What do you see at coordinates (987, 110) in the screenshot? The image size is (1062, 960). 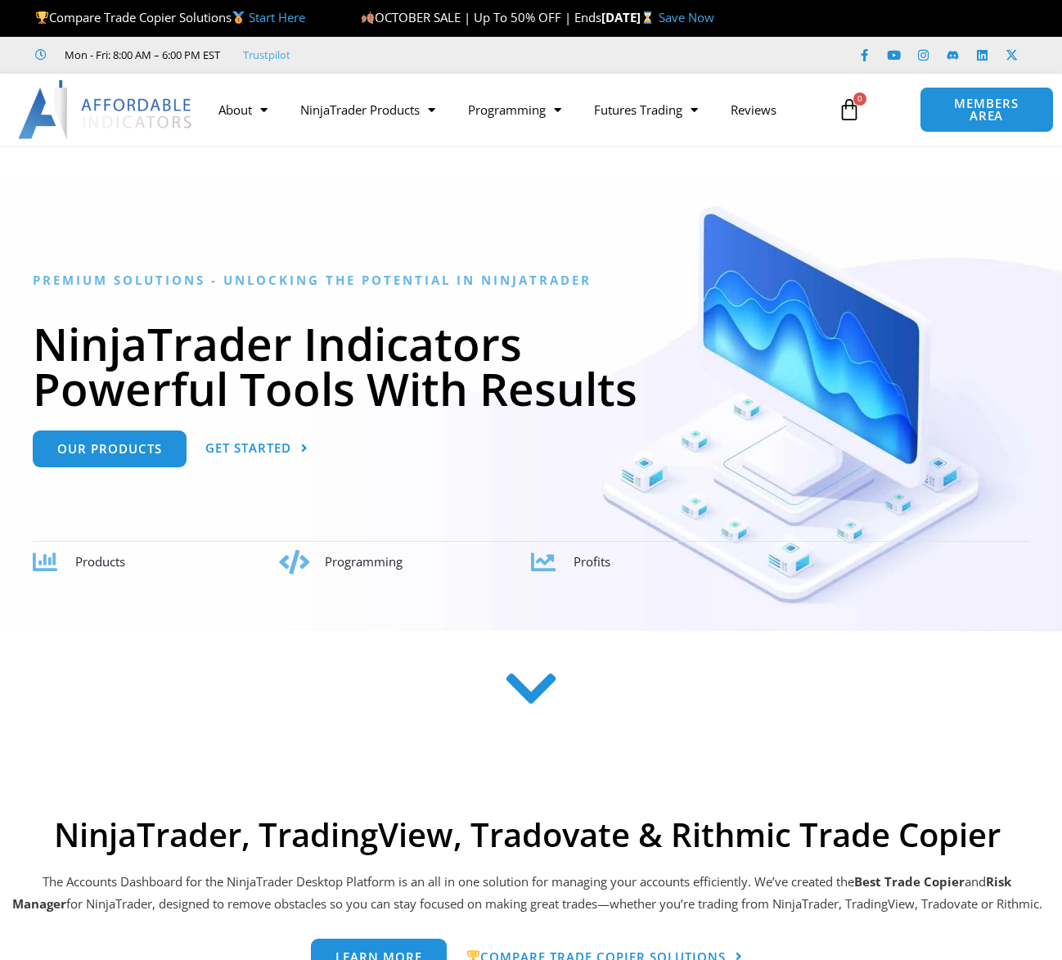 I see `span: MEMBERS AREA` at bounding box center [987, 110].